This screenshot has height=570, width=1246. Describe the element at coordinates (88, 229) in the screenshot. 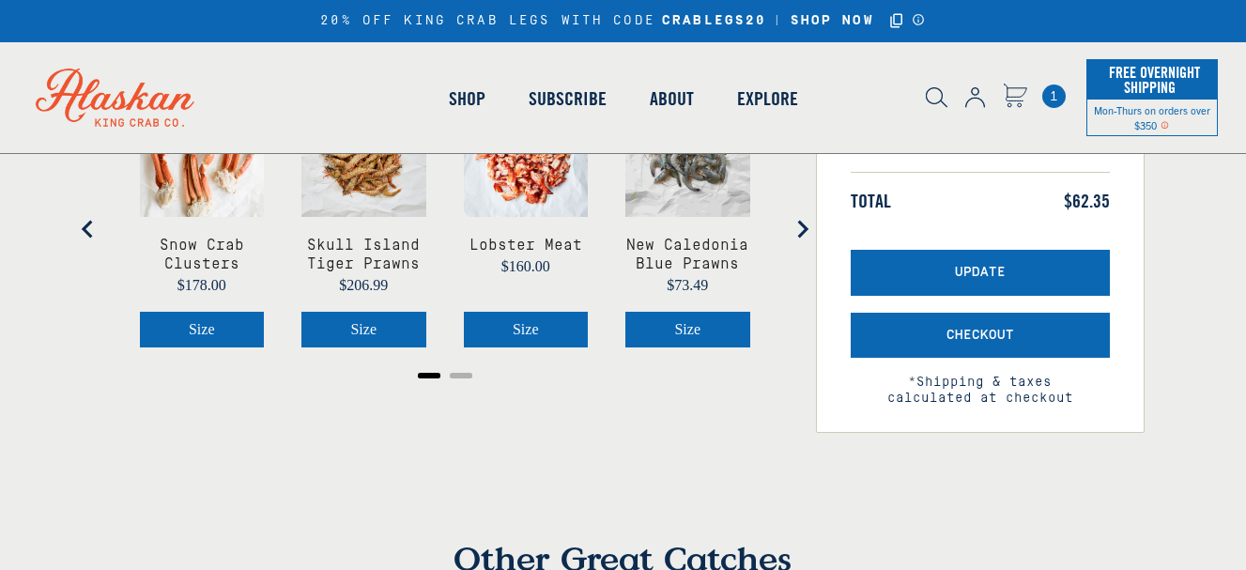

I see `button: Go to last slide` at that location.